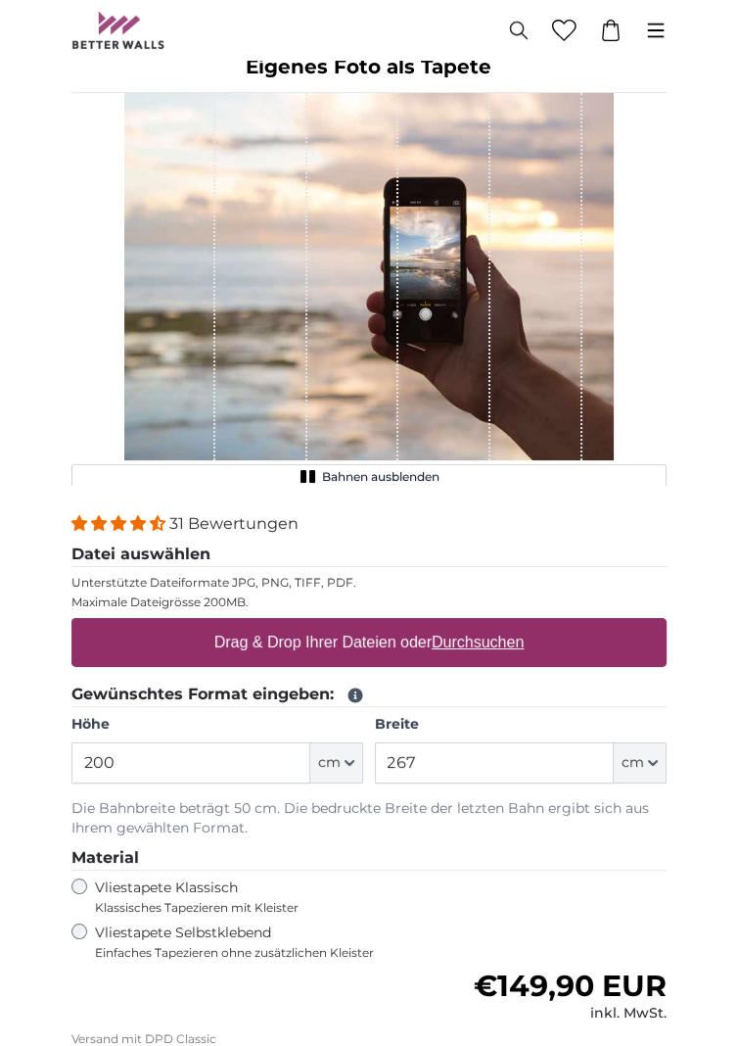 The image size is (737, 1046). What do you see at coordinates (322, 942) in the screenshot?
I see `label: Vliestapete Selbstklebend` at bounding box center [322, 942].